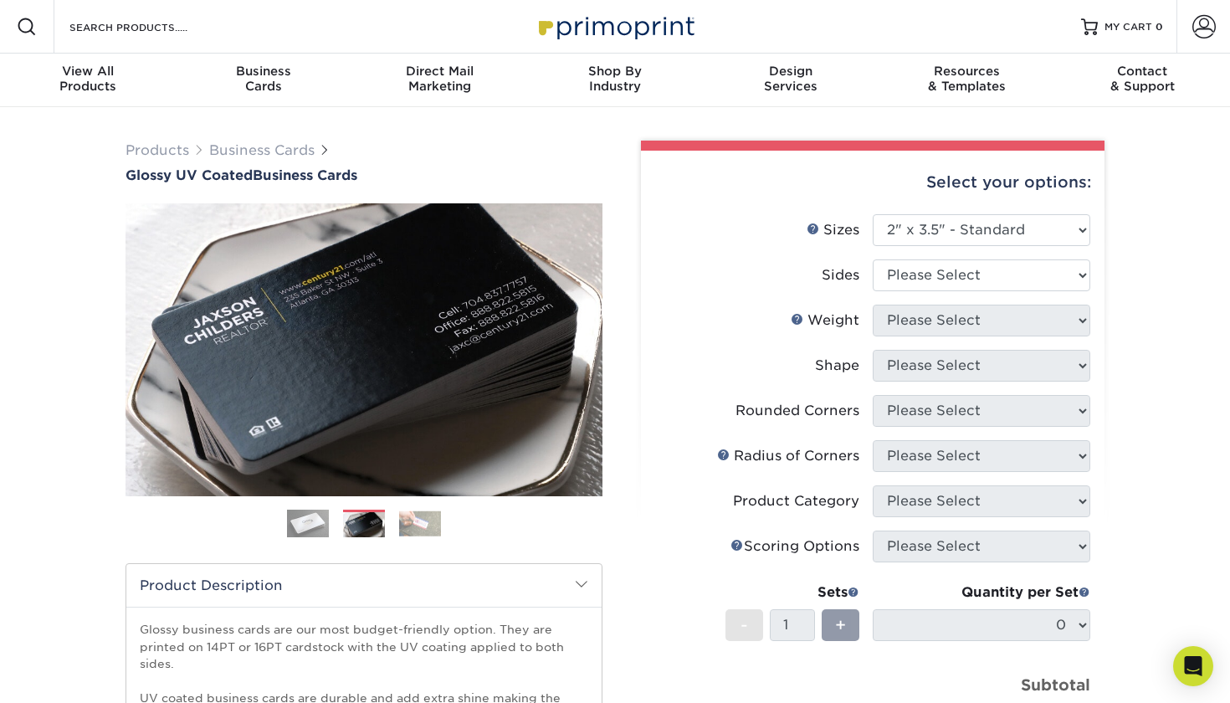  Describe the element at coordinates (364, 175) in the screenshot. I see `h1: Business Cards` at that location.